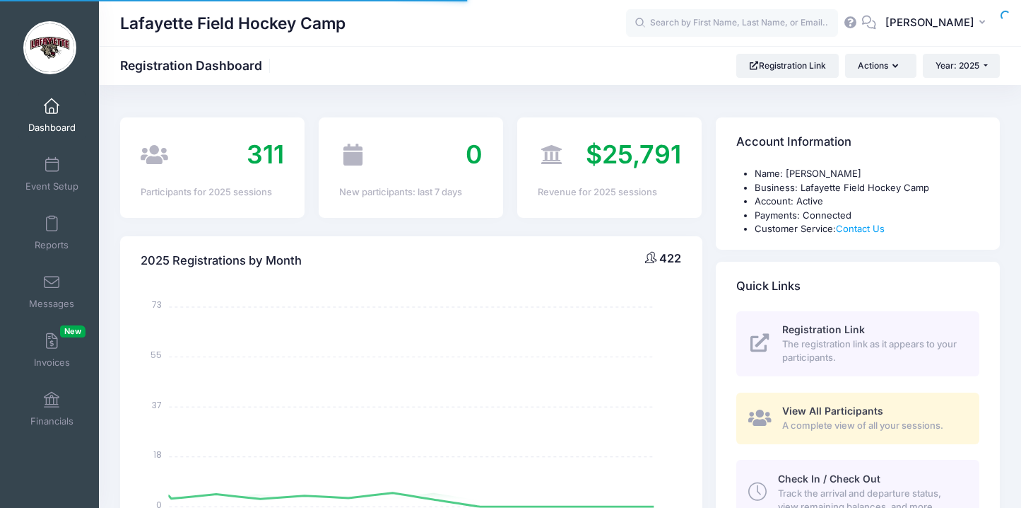 The image size is (1021, 508). Describe the element at coordinates (881, 66) in the screenshot. I see `button: Actions` at that location.